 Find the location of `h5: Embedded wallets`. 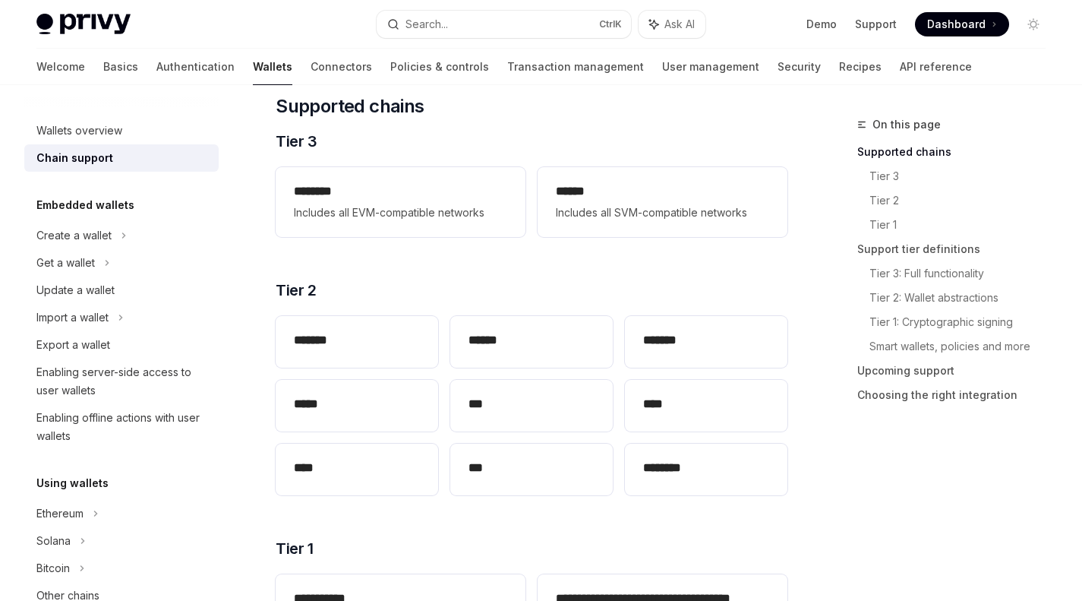

h5: Embedded wallets is located at coordinates (85, 205).